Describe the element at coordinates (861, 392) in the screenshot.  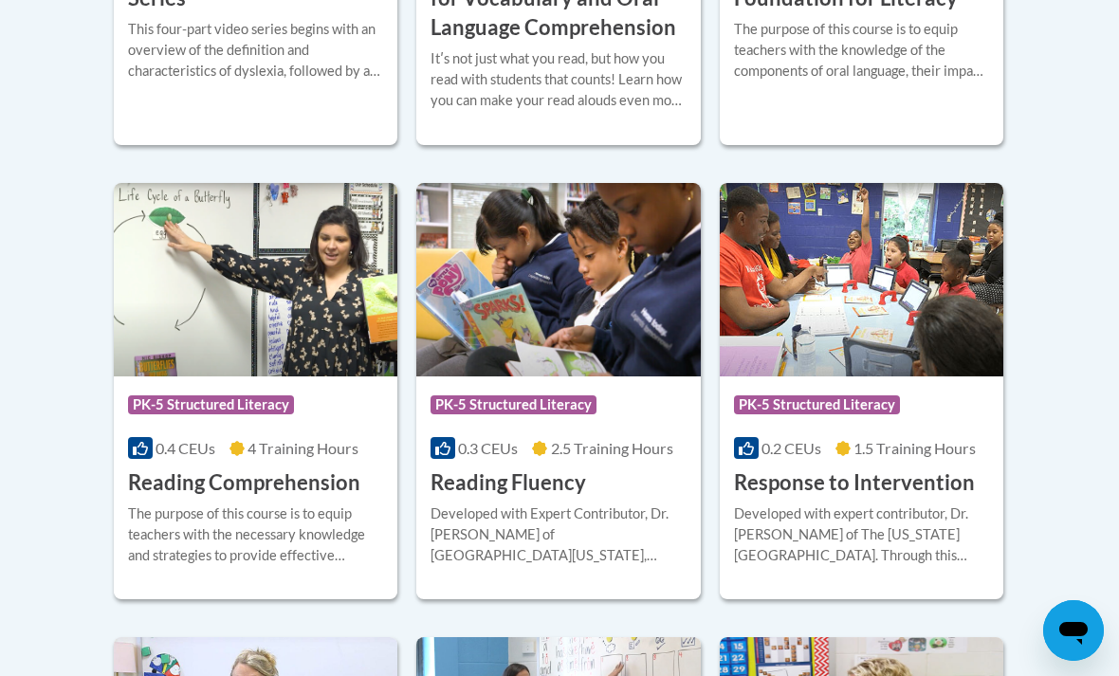
I see `a: Course LogoPK-5 Structured Literacy0.2 CEUs1.5 Training Hours Response to InterventionDeveloped w...` at that location.